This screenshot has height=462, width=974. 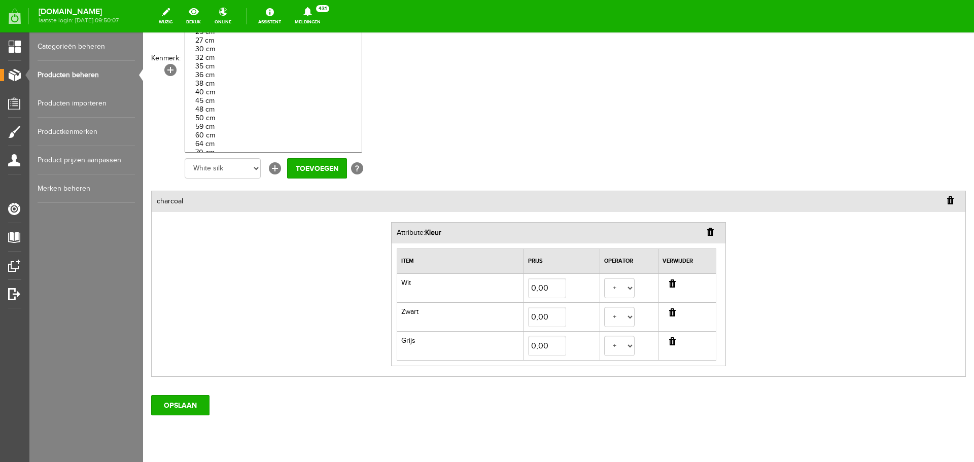 I want to click on option: 48 cm, so click(x=130, y=77).